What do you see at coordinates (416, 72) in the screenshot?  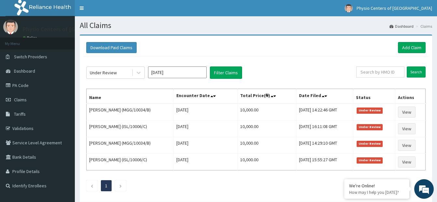 I see `input: Search` at bounding box center [416, 72].